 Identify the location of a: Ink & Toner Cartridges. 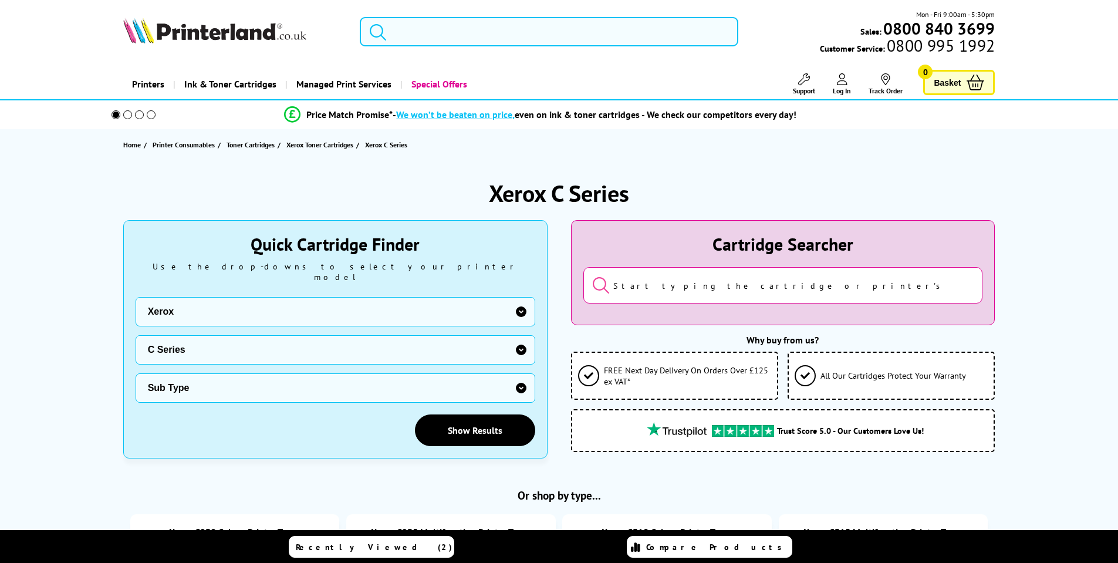
(229, 84).